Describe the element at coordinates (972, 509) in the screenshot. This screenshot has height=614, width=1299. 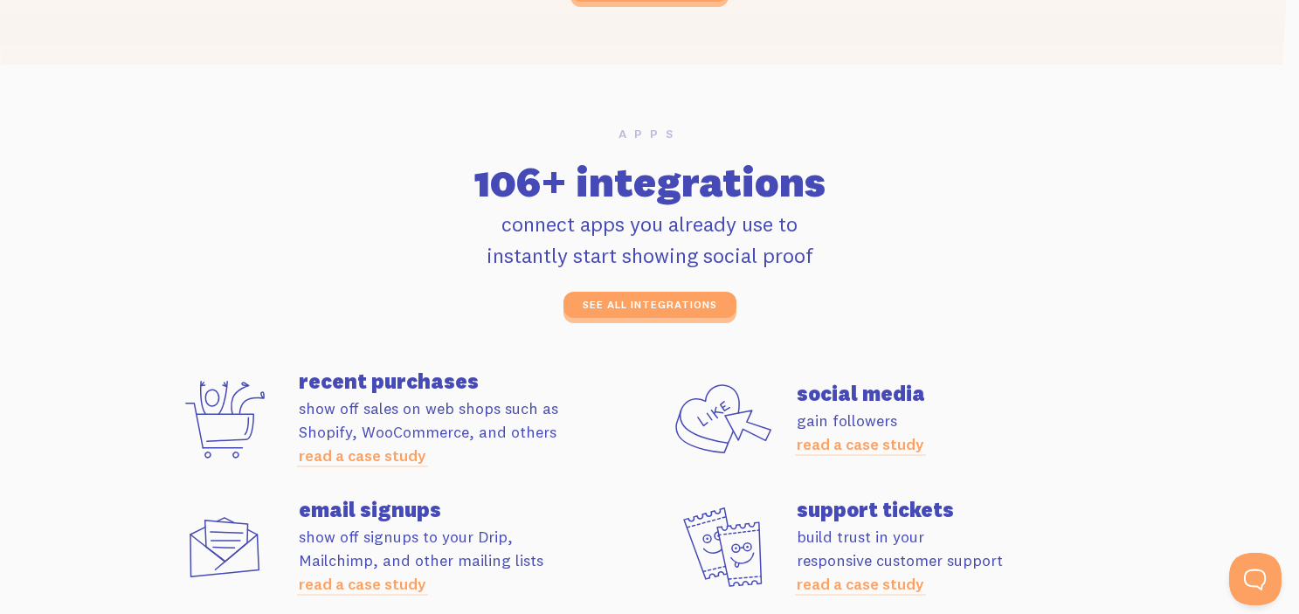
I see `h4: support tickets` at that location.